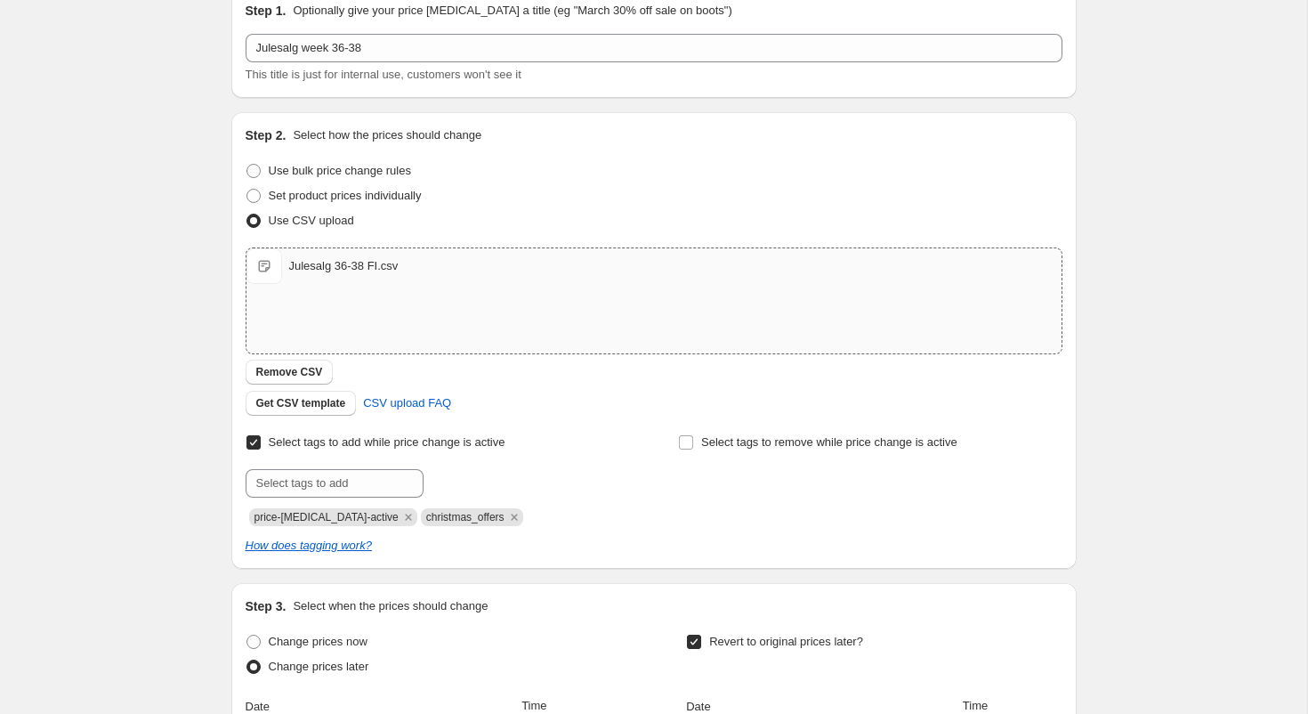 The image size is (1308, 714). What do you see at coordinates (266, 11) in the screenshot?
I see `h2: Step 1.` at bounding box center [266, 11].